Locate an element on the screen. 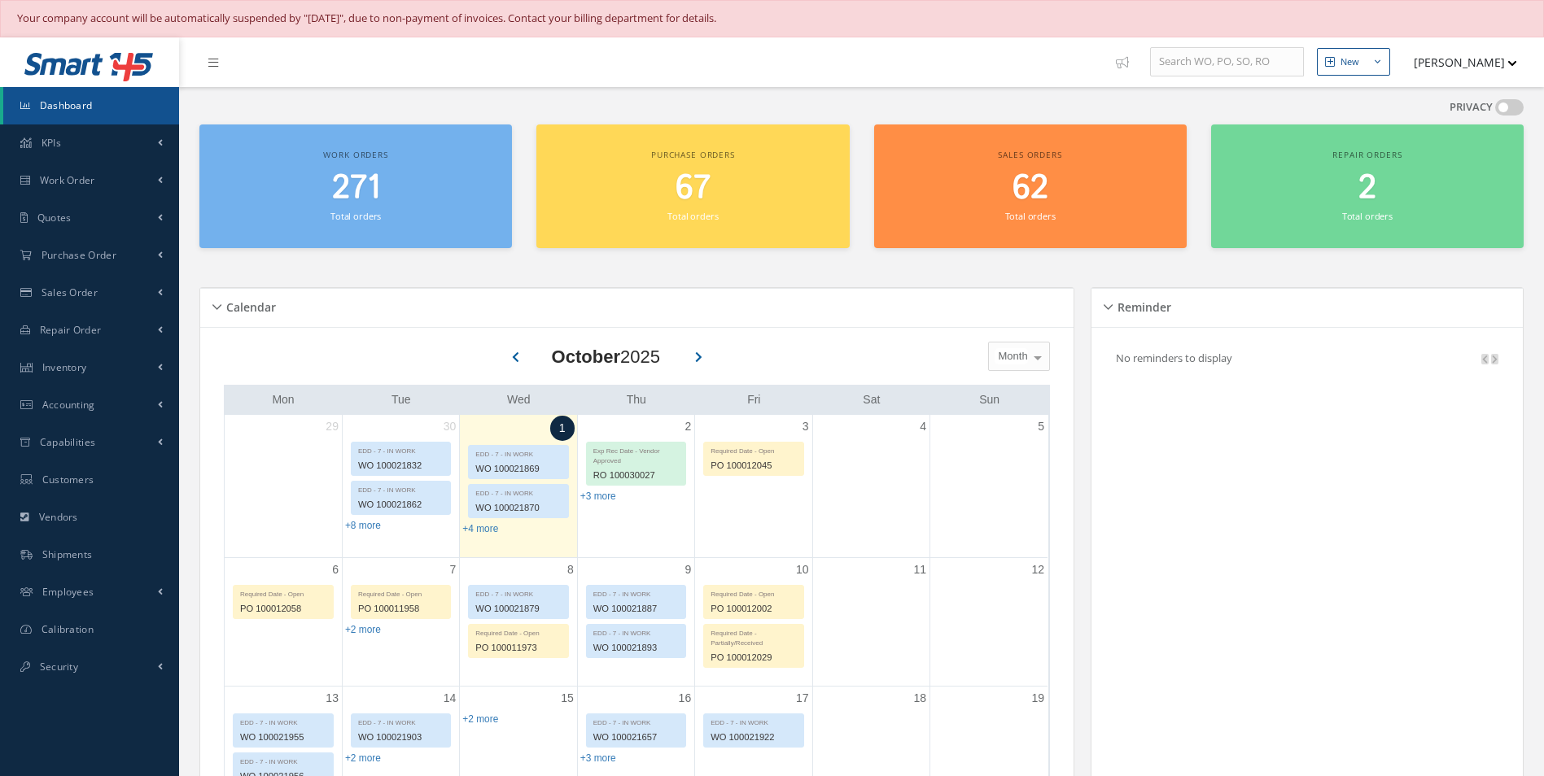 This screenshot has height=776, width=1544. a: October 7, 2025 is located at coordinates (453, 570).